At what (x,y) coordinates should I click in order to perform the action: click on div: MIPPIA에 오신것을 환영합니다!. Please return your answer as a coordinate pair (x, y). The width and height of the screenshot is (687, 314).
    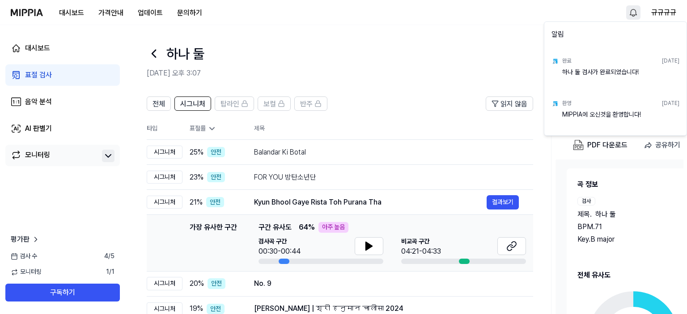
    Looking at the image, I should click on (621, 119).